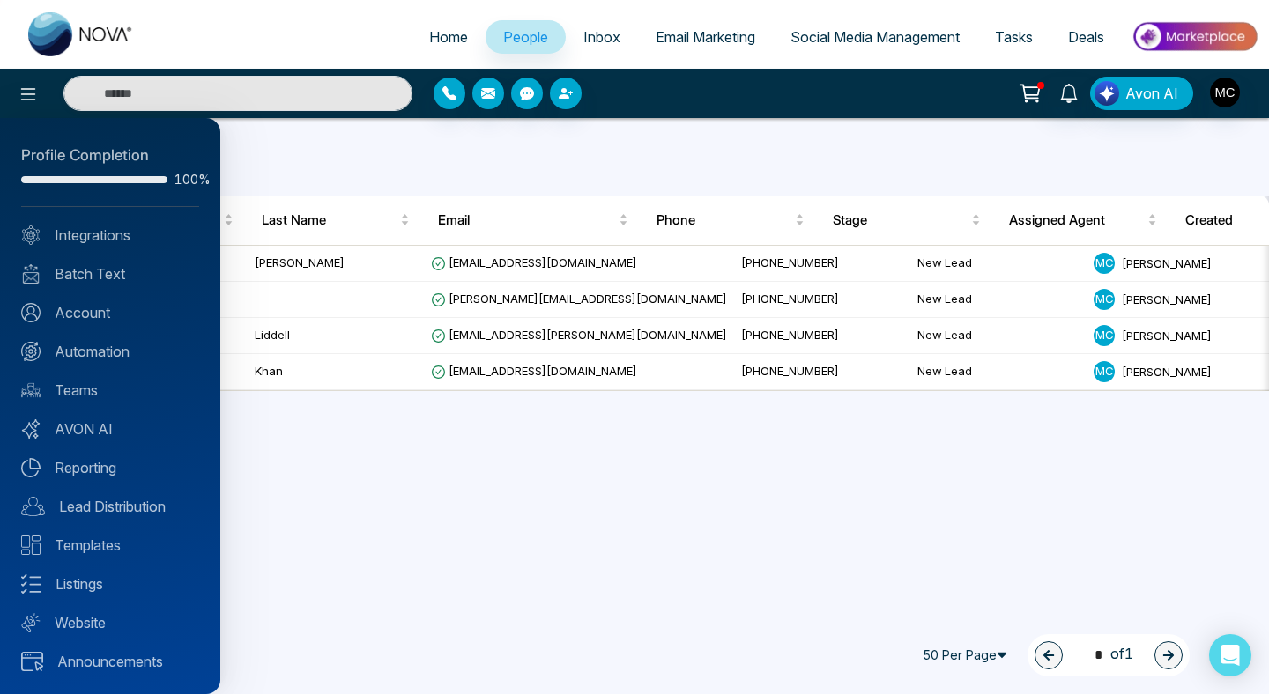 The width and height of the screenshot is (1269, 694). I want to click on img: Lead-dist.svg, so click(33, 507).